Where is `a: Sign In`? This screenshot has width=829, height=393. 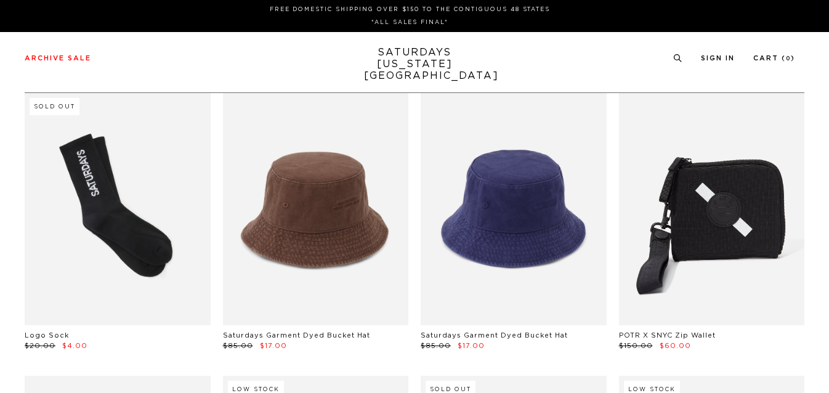
a: Sign In is located at coordinates (718, 58).